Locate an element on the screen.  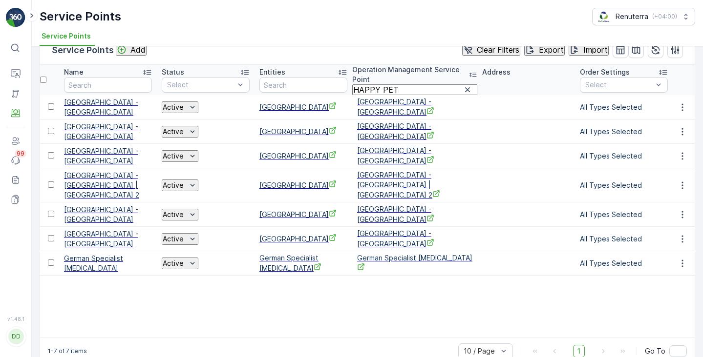
span: Service Points is located at coordinates (66, 36).